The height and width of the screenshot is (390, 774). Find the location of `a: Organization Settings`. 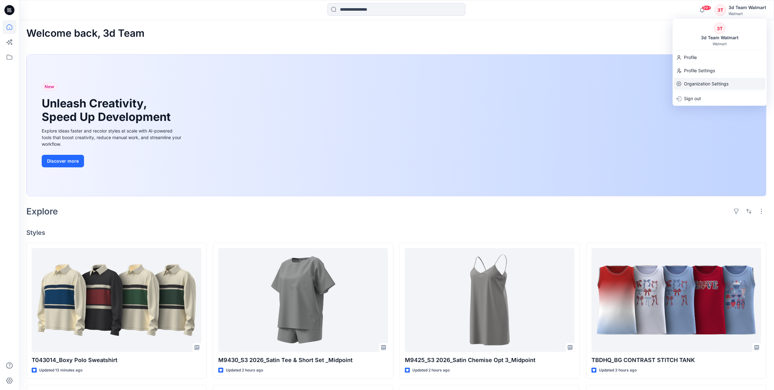

a: Organization Settings is located at coordinates (720, 84).